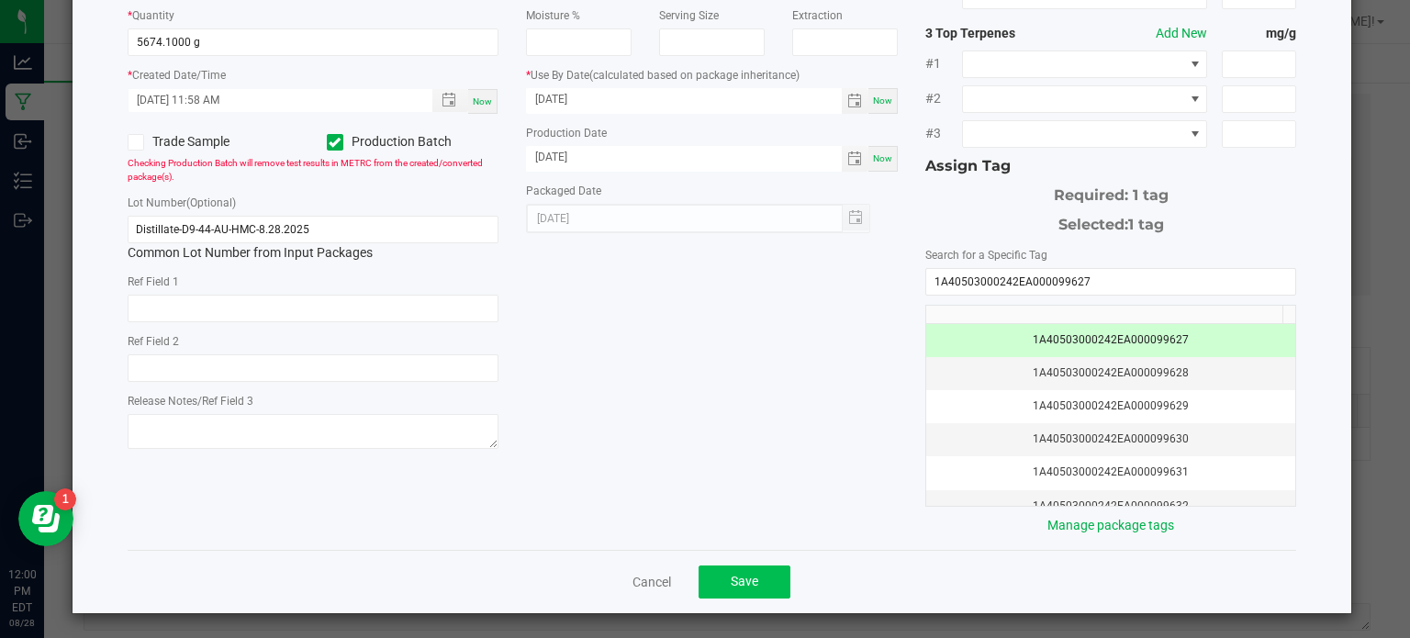 This screenshot has height=638, width=1410. Describe the element at coordinates (153, 342) in the screenshot. I see `label: Ref Field 2` at that location.